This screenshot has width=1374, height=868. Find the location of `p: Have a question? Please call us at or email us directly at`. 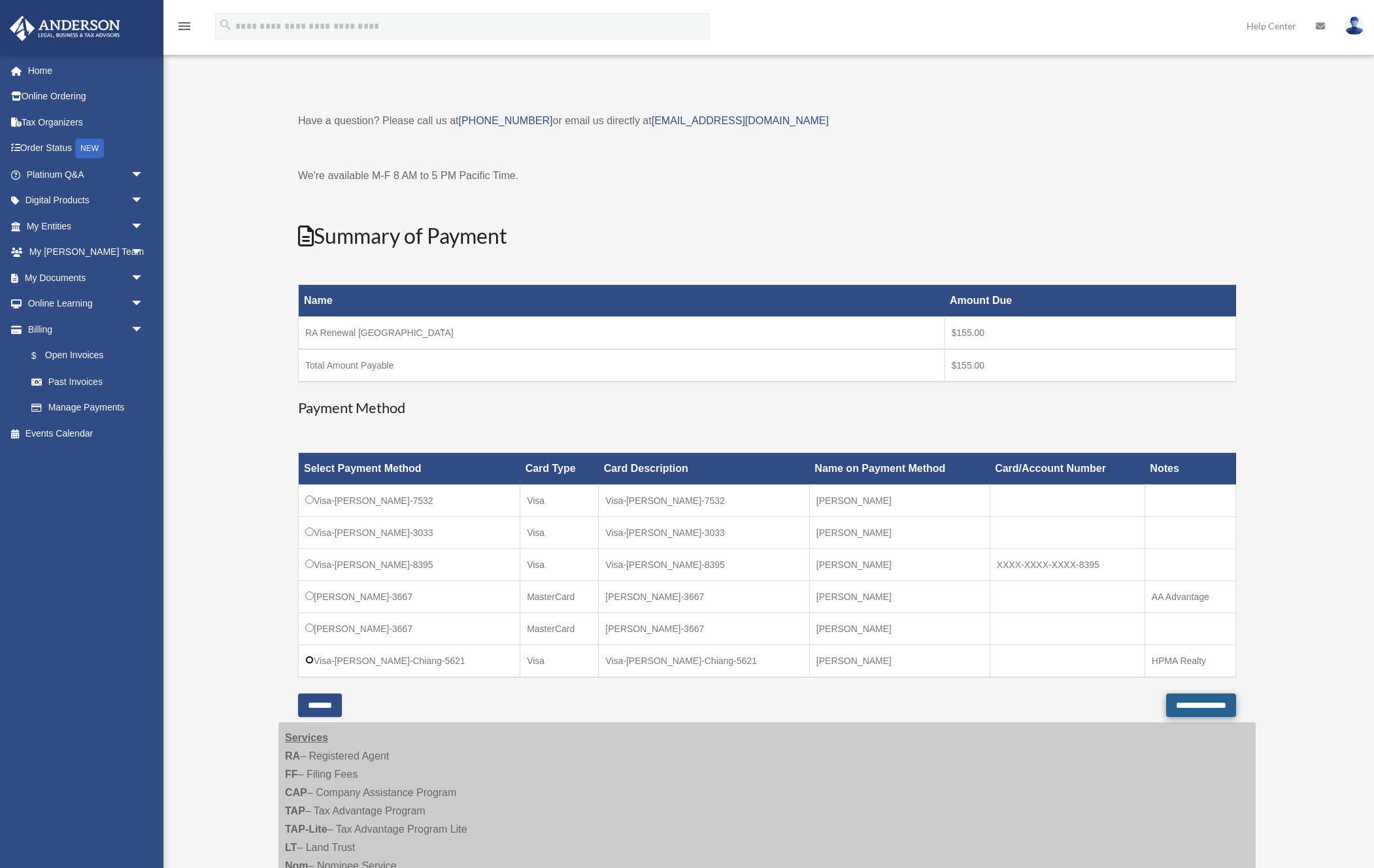

p: Have a question? Please call us at or email us directly at is located at coordinates (766, 121).